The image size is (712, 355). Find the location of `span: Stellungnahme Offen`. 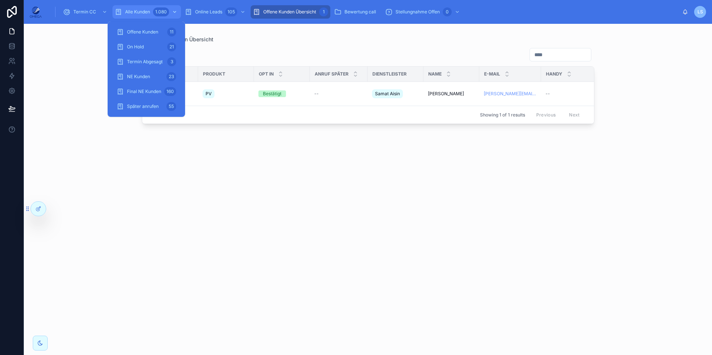

span: Stellungnahme Offen is located at coordinates (417, 12).